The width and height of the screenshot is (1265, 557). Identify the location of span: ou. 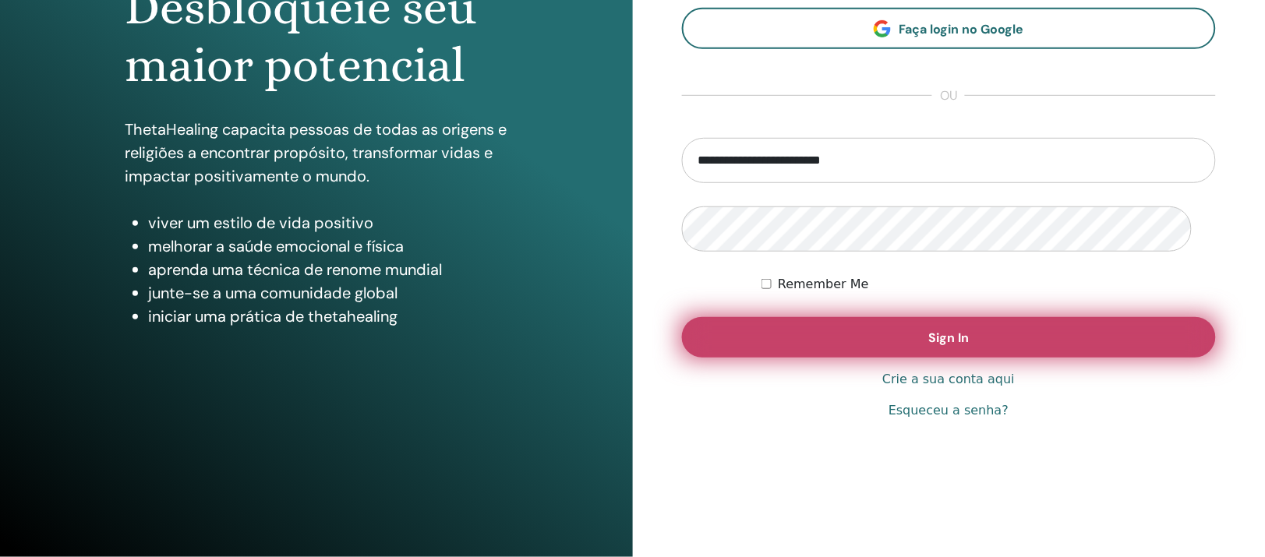
(949, 96).